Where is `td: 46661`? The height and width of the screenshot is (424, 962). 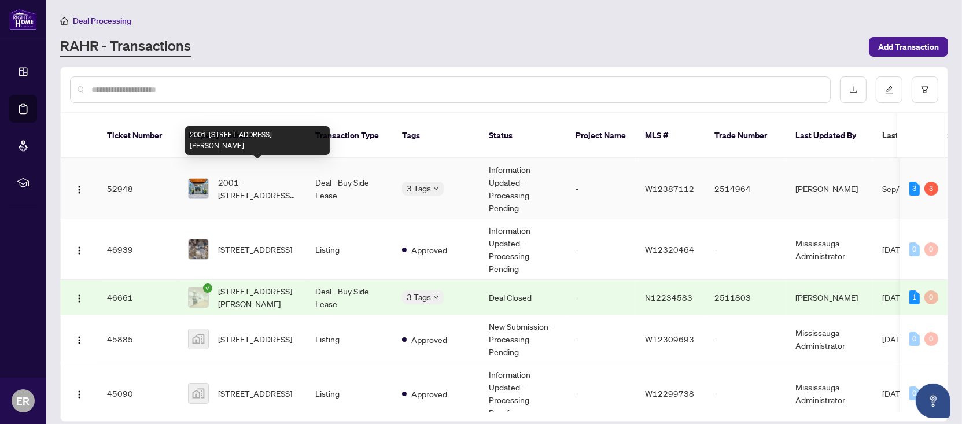 td: 46661 is located at coordinates (138, 297).